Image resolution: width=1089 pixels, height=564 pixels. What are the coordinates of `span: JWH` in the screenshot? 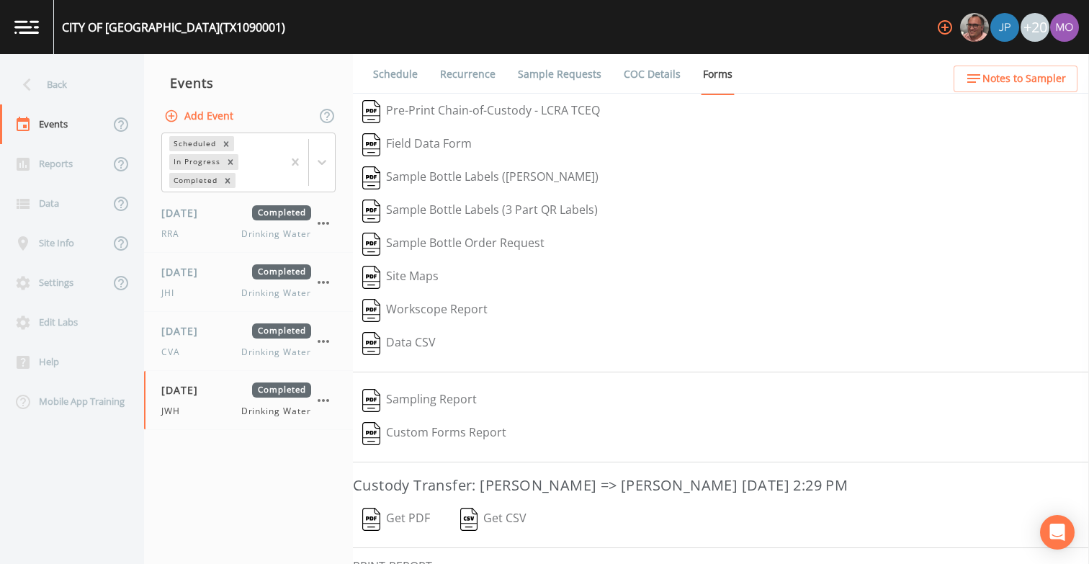 It's located at (175, 411).